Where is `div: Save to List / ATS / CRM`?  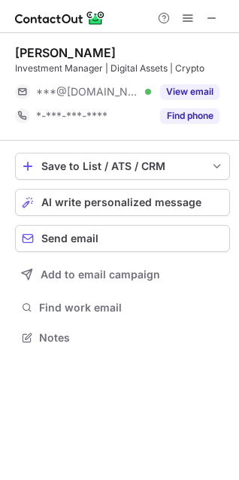
div: Save to List / ATS / CRM is located at coordinates (123, 166).